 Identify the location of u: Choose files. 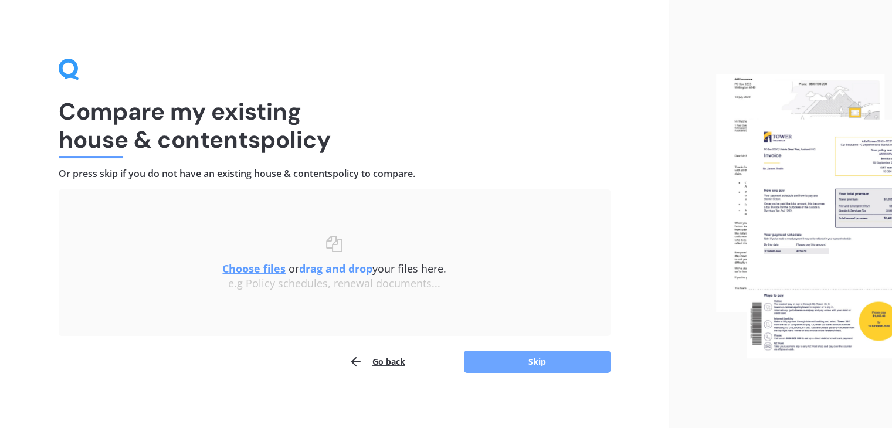
(254, 269).